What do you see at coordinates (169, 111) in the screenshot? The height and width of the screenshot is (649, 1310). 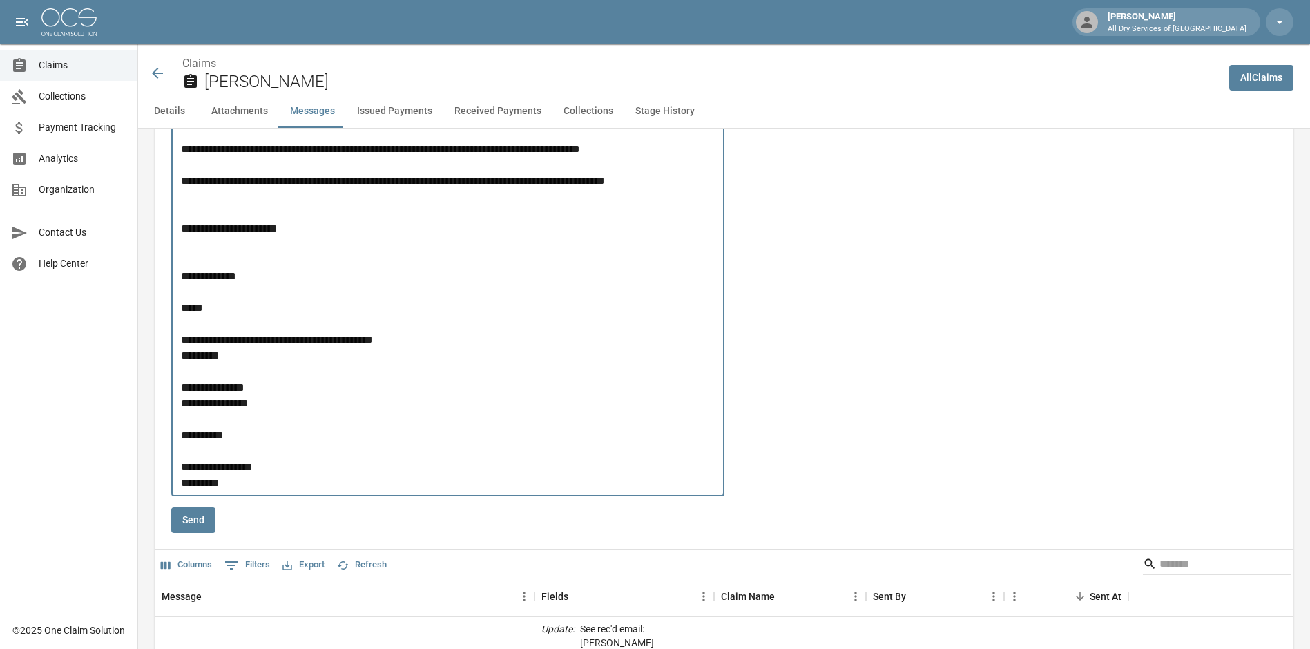 I see `button: Details` at bounding box center [169, 111].